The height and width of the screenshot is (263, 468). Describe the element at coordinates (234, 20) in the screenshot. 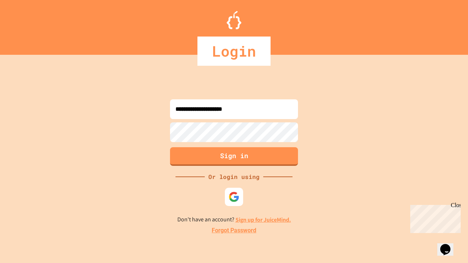

I see `img: Logo.svg` at that location.